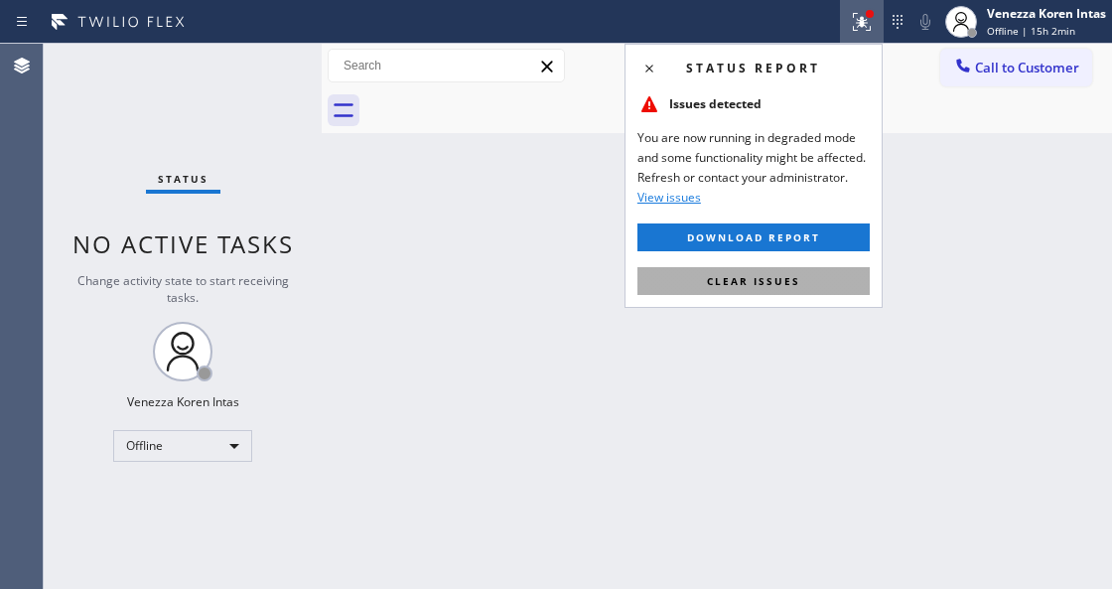  I want to click on span: Change activity state to start receiving tasks., so click(183, 289).